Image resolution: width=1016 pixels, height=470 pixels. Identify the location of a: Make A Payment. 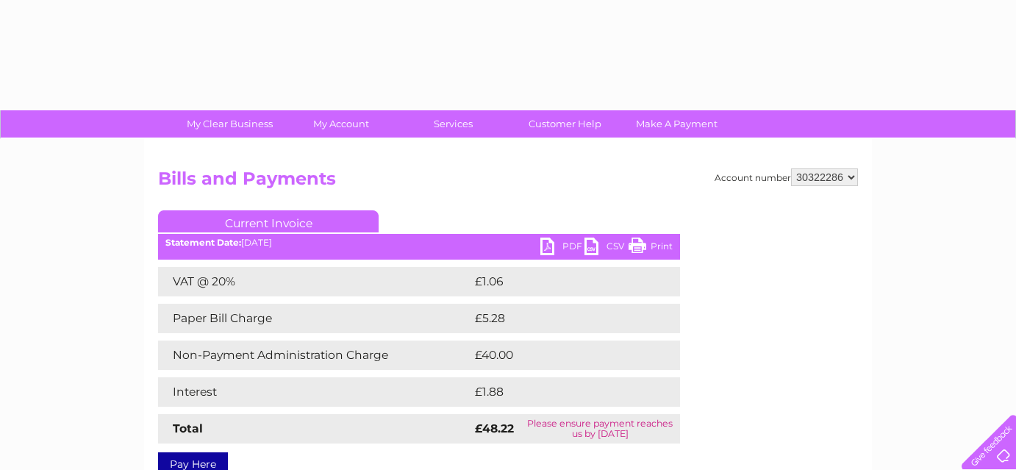
(677, 124).